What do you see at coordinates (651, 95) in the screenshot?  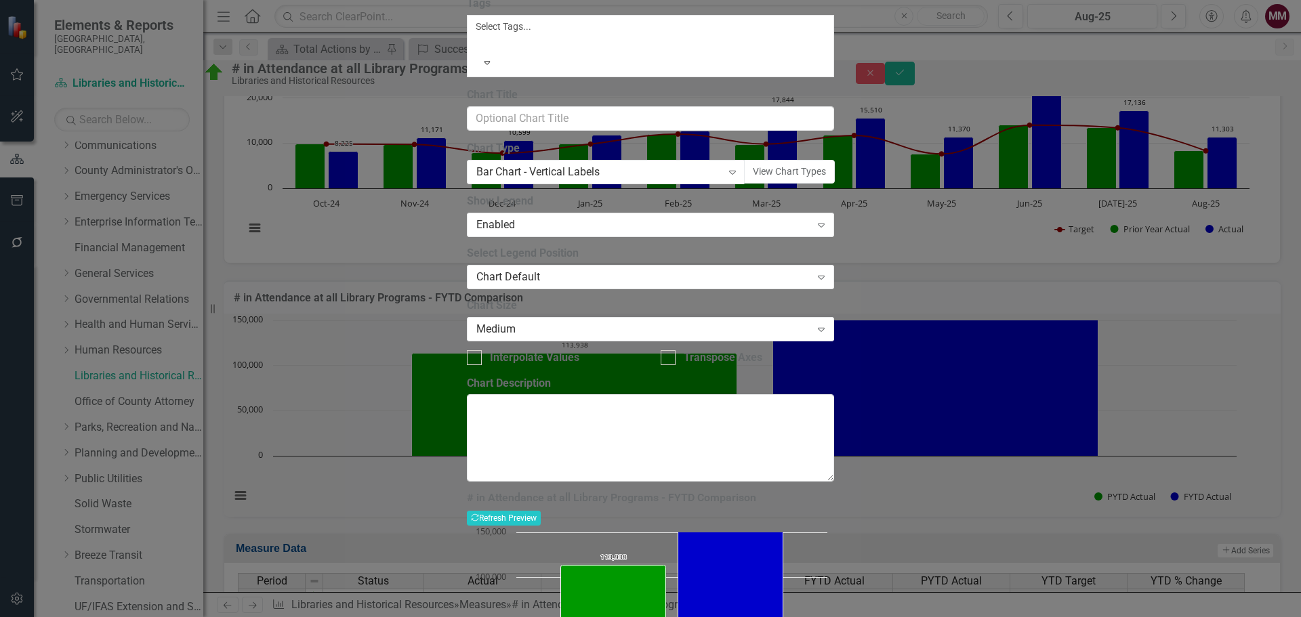 I see `label: Chart Title` at bounding box center [651, 95].